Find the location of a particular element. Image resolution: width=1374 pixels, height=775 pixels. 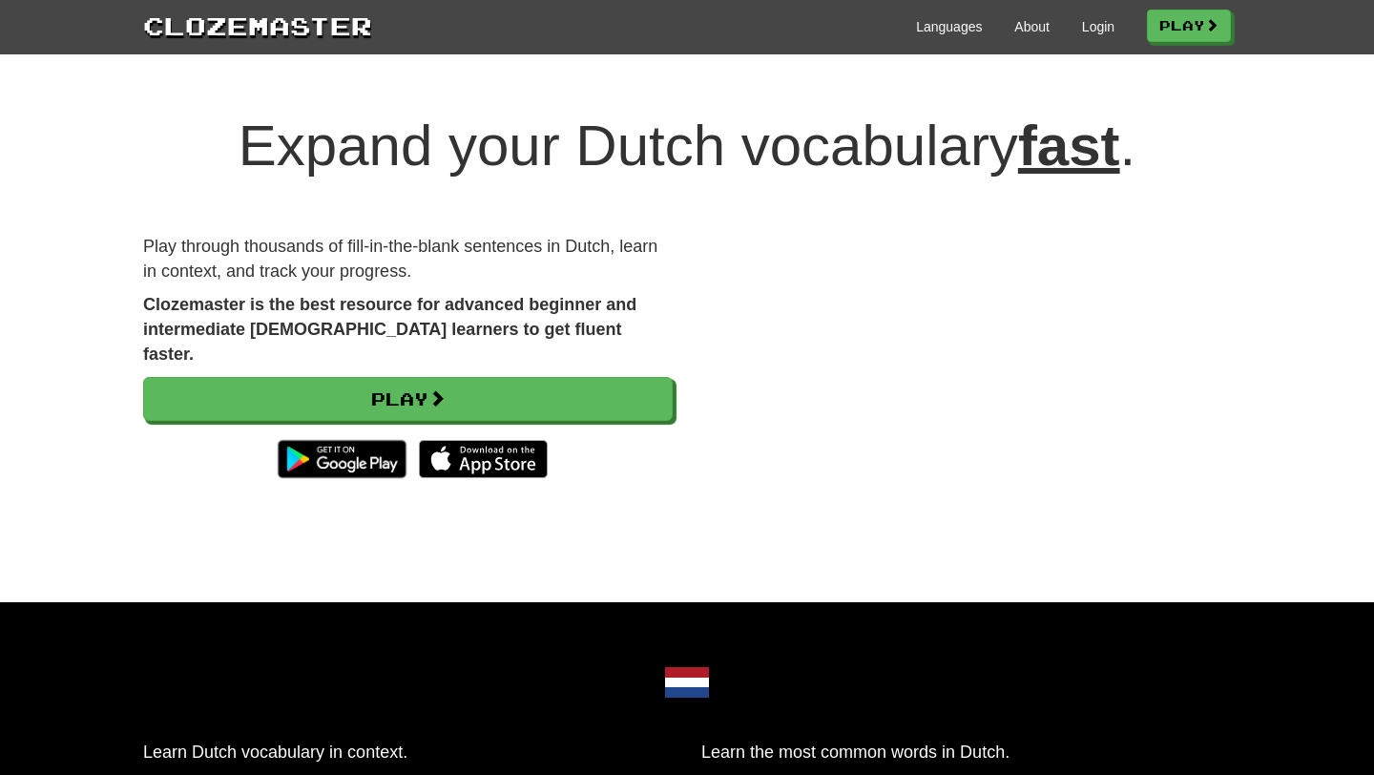

h3: Learn Dutch vocabulary in context. is located at coordinates (407, 753).